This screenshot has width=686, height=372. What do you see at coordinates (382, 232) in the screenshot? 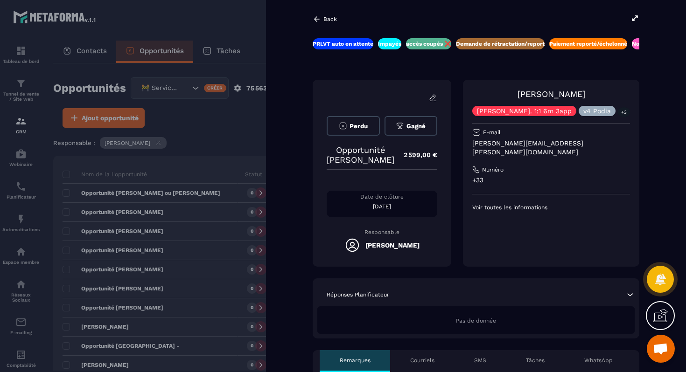
I see `p: Responsable` at bounding box center [382, 232].